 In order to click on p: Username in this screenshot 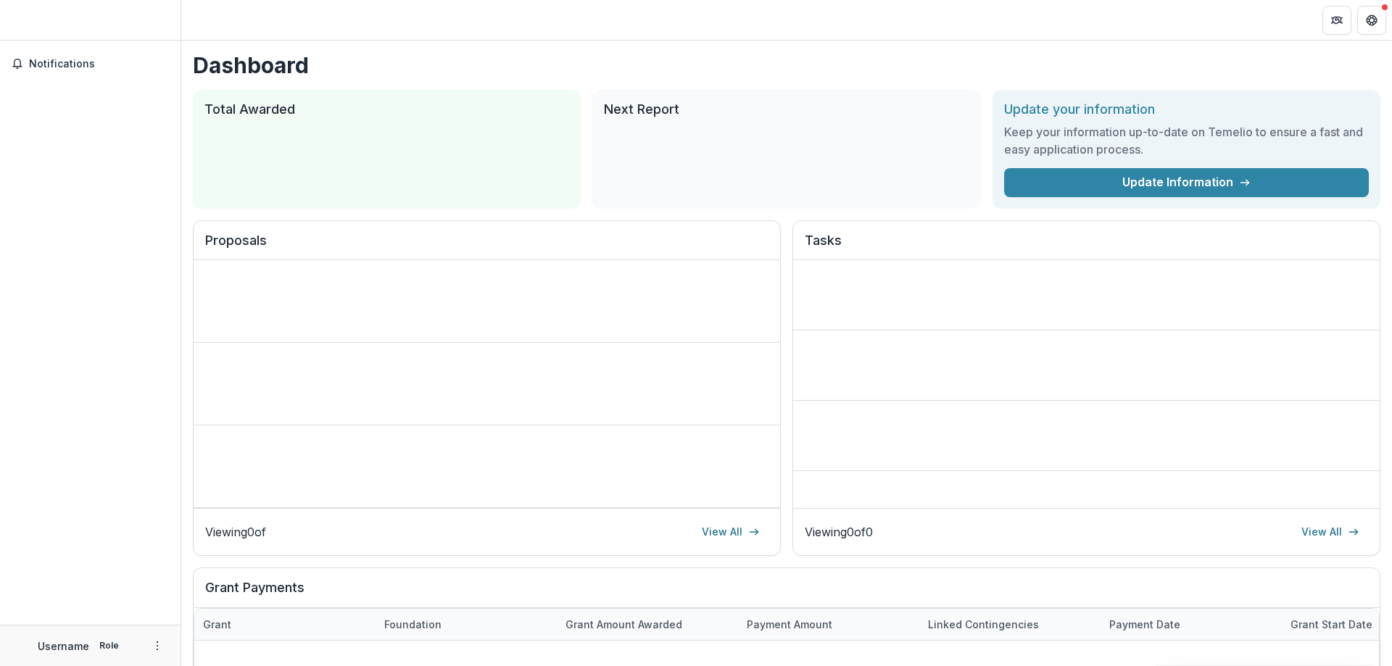, I will do `click(63, 646)`.